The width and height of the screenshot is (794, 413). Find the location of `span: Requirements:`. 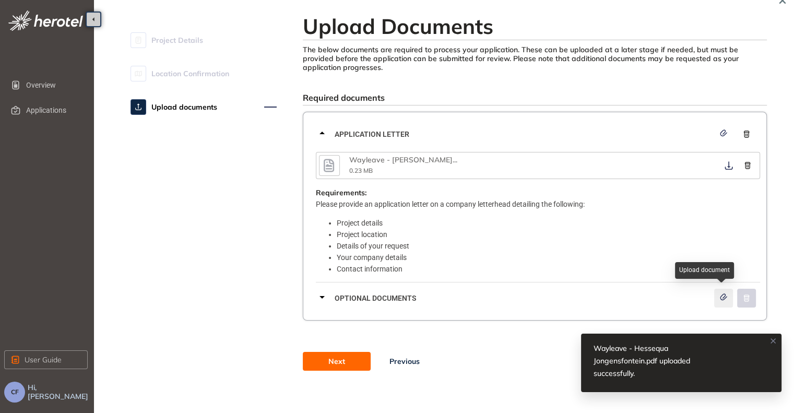

span: Requirements: is located at coordinates (341, 193).